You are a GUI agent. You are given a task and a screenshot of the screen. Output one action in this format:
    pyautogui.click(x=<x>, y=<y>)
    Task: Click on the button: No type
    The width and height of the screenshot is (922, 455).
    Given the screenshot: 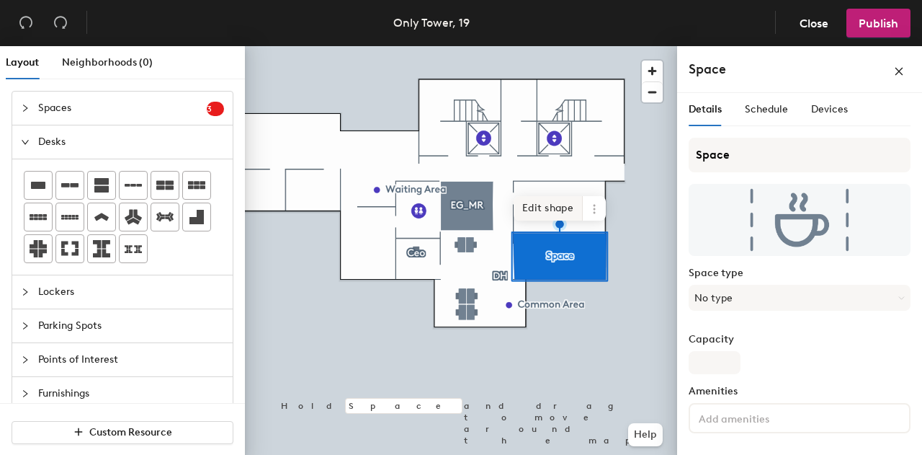 What is the action you would take?
    pyautogui.click(x=800, y=298)
    